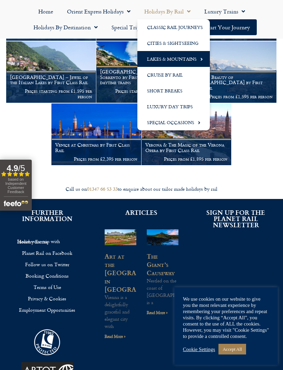 The height and width of the screenshot is (370, 283). I want to click on a: Insure your trip with Holiday Extras, so click(47, 241).